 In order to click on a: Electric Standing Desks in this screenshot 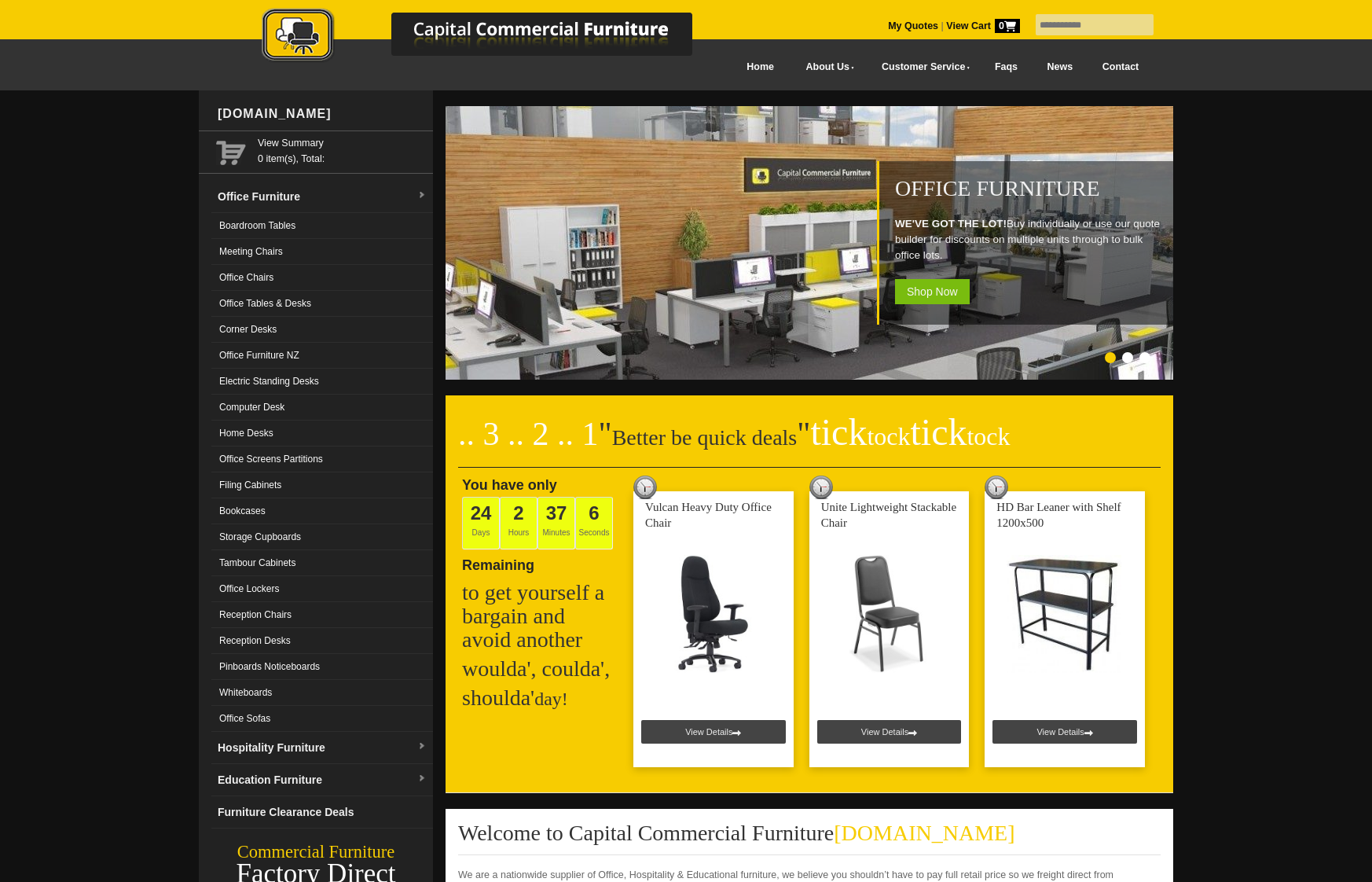, I will do `click(322, 381)`.